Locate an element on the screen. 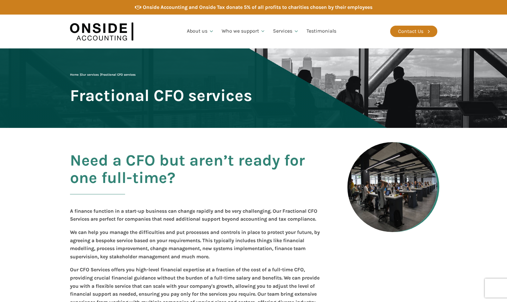 The image size is (507, 302). a: Contact Us is located at coordinates (414, 31).